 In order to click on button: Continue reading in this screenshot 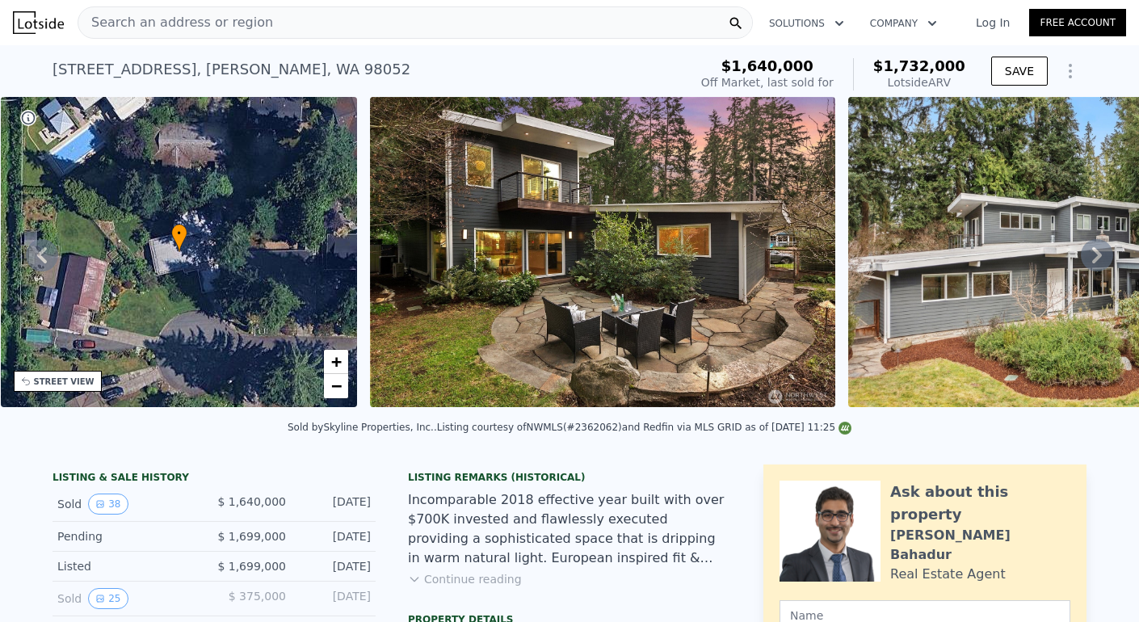, I will do `click(464, 579)`.